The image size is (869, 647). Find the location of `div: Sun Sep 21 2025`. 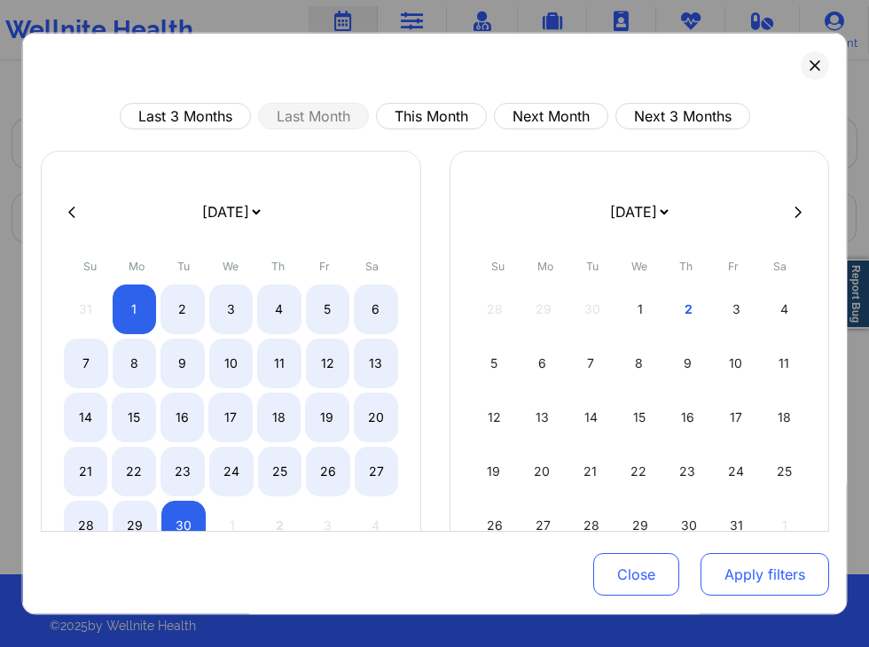

div: Sun Sep 21 2025 is located at coordinates (85, 472).